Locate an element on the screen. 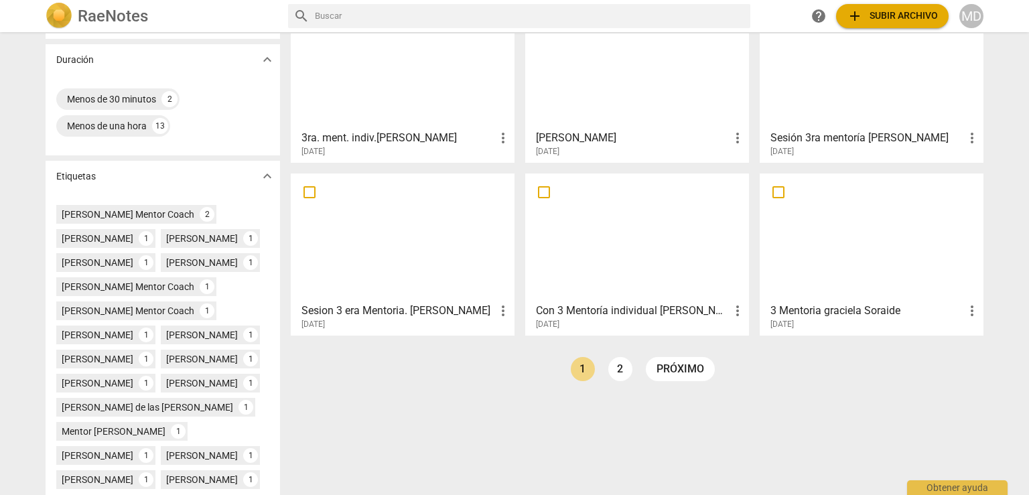 Image resolution: width=1029 pixels, height=495 pixels. button: MD is located at coordinates (972, 16).